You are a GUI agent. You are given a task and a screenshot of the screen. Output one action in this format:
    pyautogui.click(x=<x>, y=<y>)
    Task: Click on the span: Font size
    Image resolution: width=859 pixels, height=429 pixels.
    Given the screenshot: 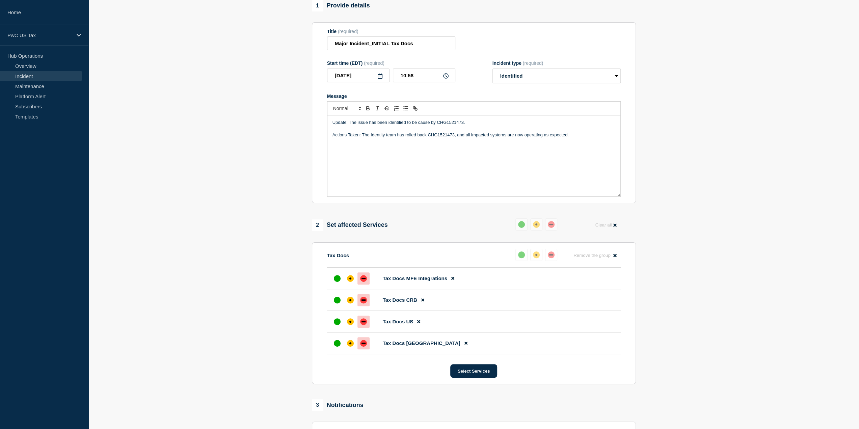 What is the action you would take?
    pyautogui.click(x=347, y=108)
    